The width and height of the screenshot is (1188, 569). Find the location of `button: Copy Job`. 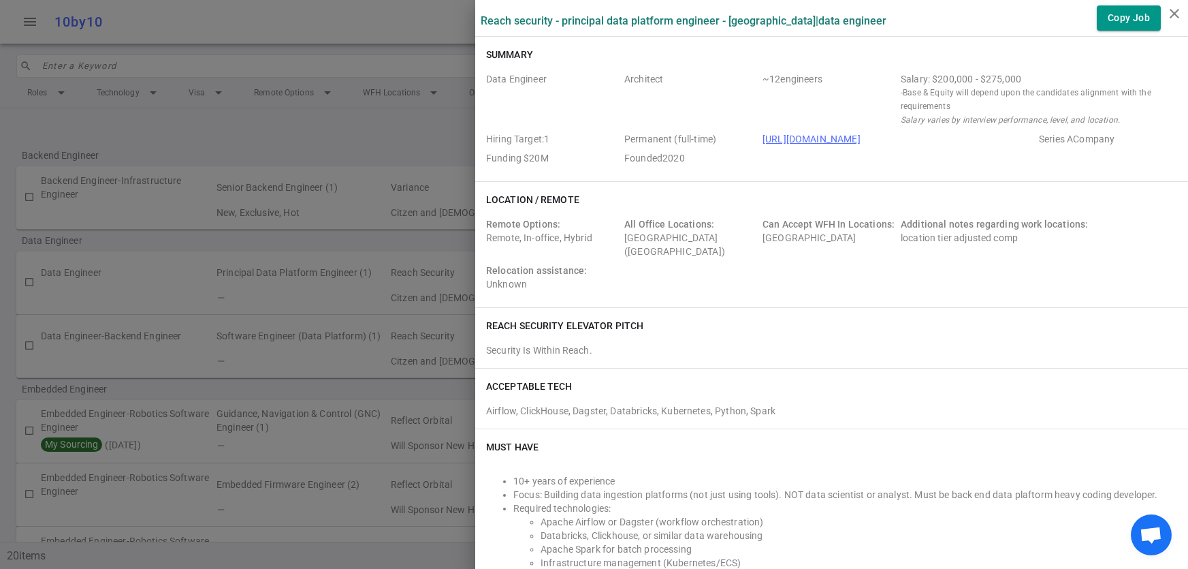

button: Copy Job is located at coordinates (1129, 18).